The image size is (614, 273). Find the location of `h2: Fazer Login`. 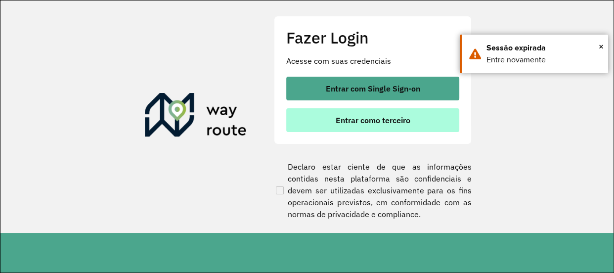

h2: Fazer Login is located at coordinates (373, 38).